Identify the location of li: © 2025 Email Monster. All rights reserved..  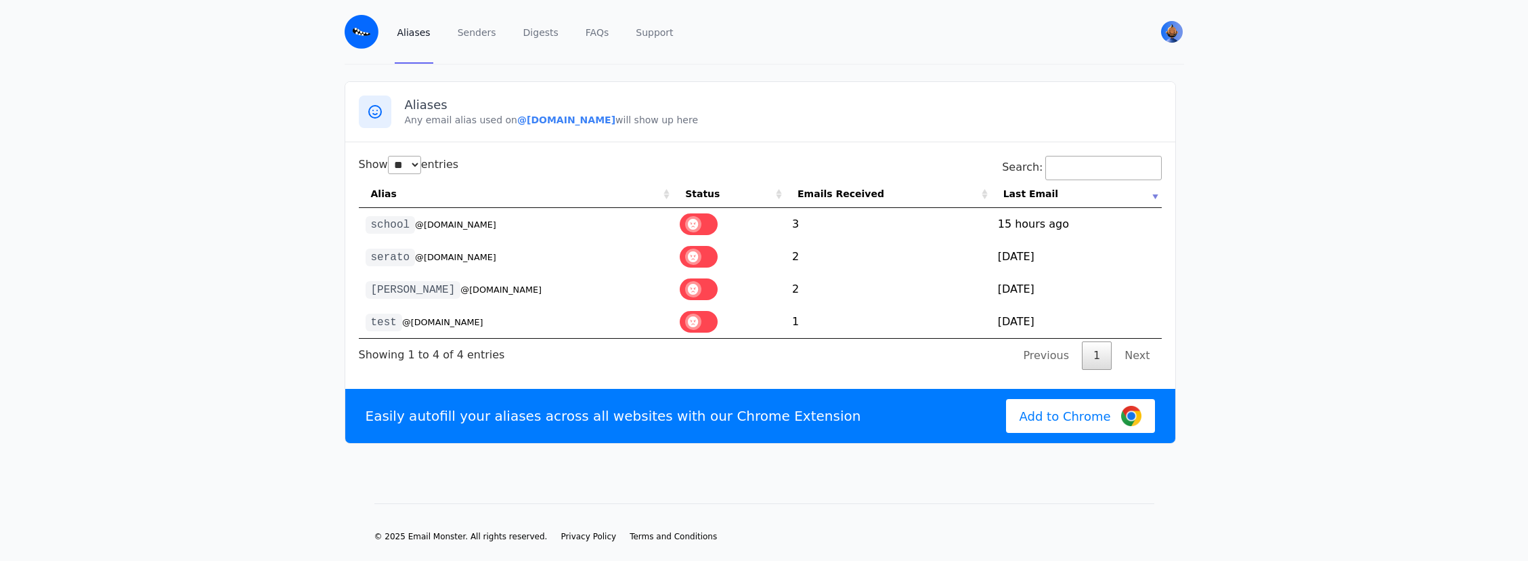
(461, 536).